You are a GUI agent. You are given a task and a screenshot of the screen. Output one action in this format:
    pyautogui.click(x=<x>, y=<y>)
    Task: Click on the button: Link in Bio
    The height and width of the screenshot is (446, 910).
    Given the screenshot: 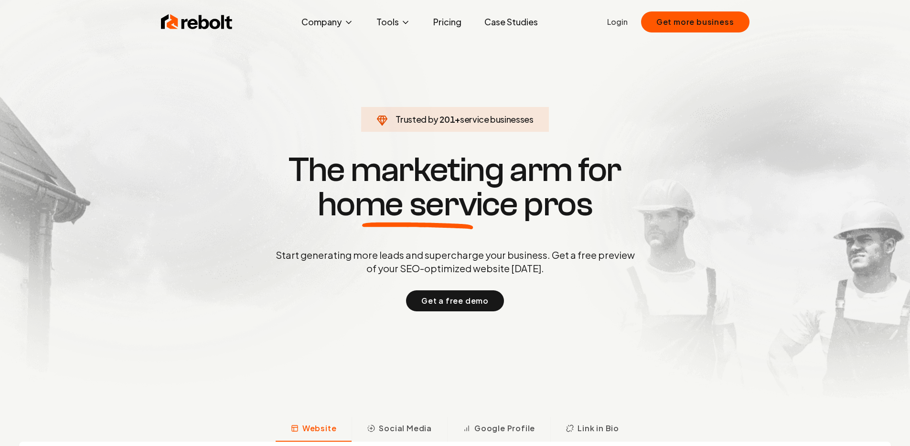 What is the action you would take?
    pyautogui.click(x=593, y=430)
    